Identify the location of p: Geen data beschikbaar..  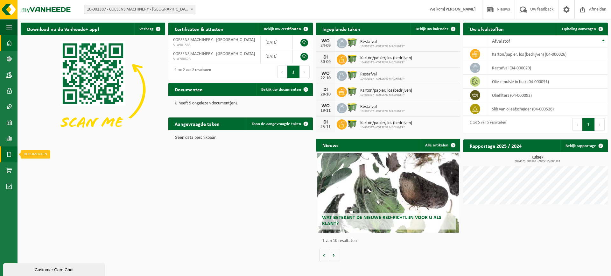
(241, 138).